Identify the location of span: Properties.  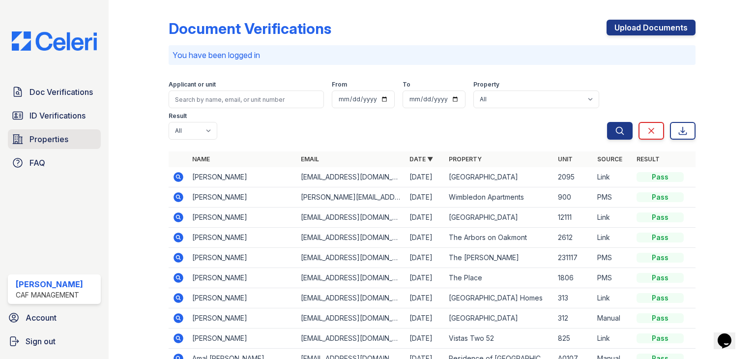
(49, 139).